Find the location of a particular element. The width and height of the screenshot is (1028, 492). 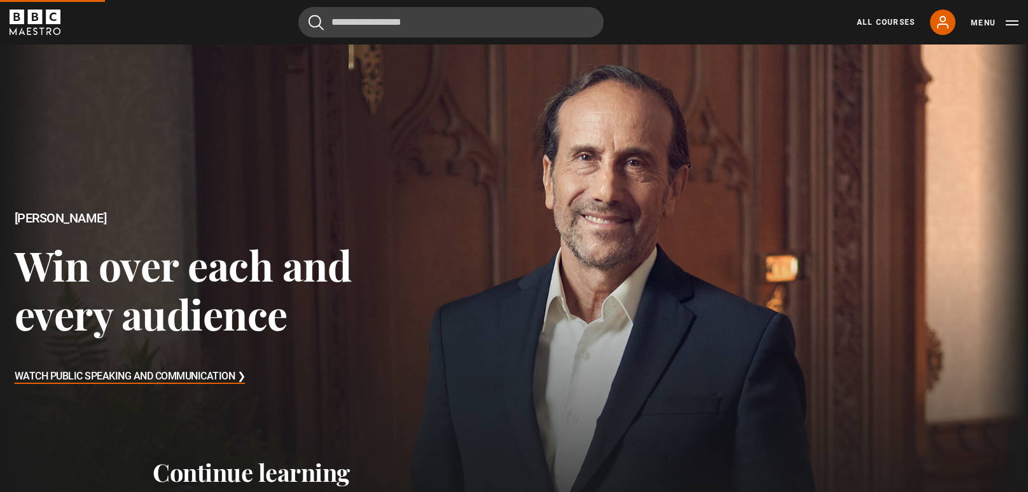

h3: Watch Public Speaking and Communication ❯ is located at coordinates (130, 377).